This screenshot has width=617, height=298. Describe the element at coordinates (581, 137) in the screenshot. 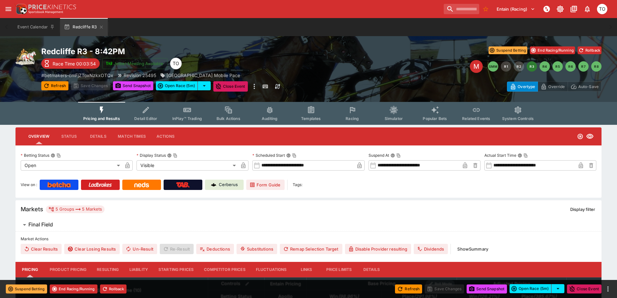

I see `svg: Open` at that location.